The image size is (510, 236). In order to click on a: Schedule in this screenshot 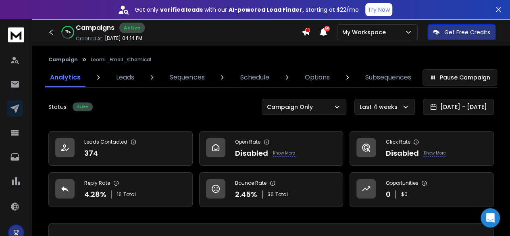, I will do `click(255, 77)`.